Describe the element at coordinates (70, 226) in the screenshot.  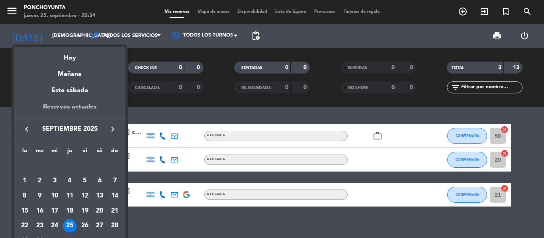
I see `td: 25 de septiembre de 2025` at that location.